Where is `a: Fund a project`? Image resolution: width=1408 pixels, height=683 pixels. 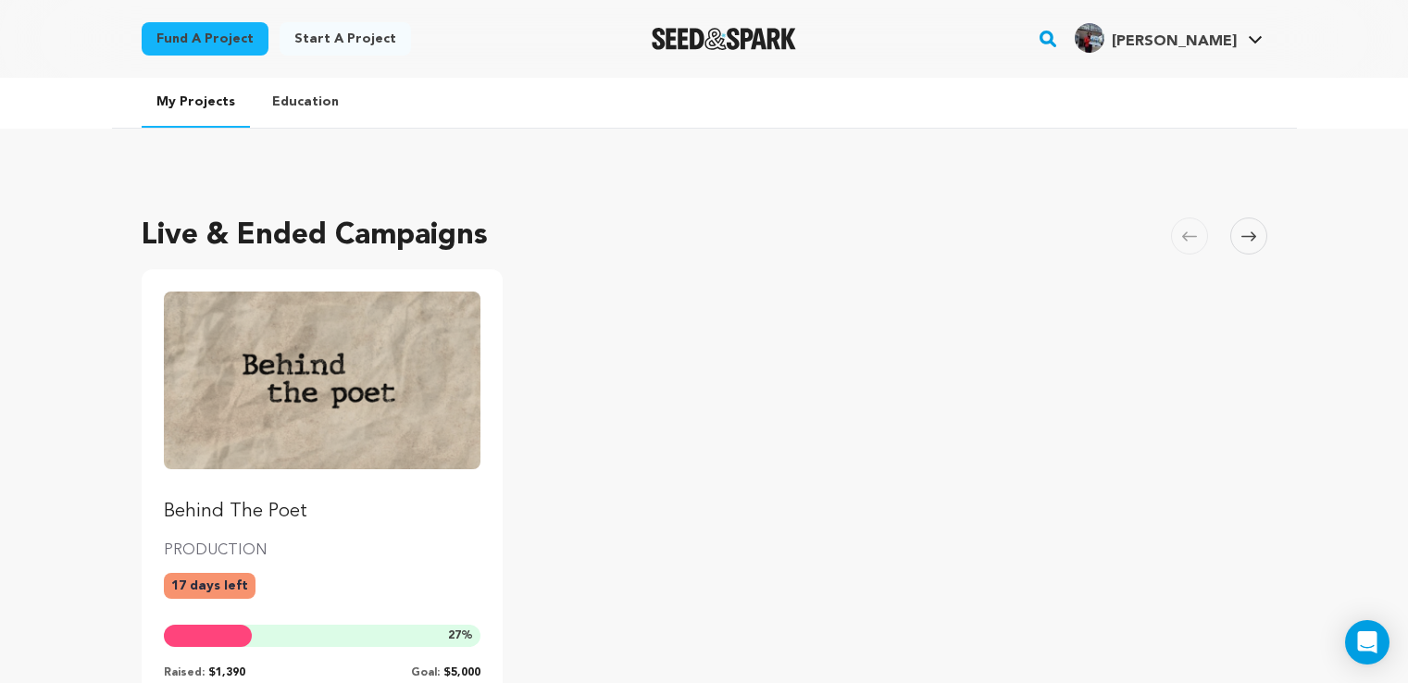
a: Fund a project is located at coordinates (205, 39).